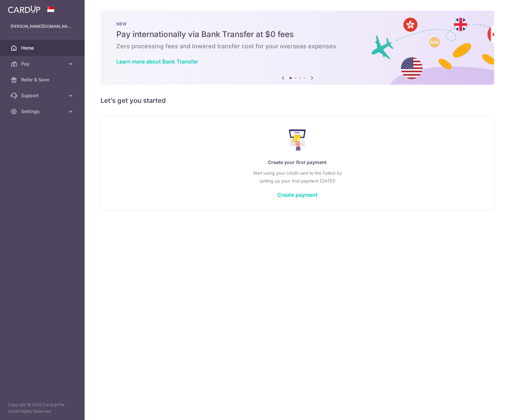  I want to click on img: Make Payment, so click(297, 140).